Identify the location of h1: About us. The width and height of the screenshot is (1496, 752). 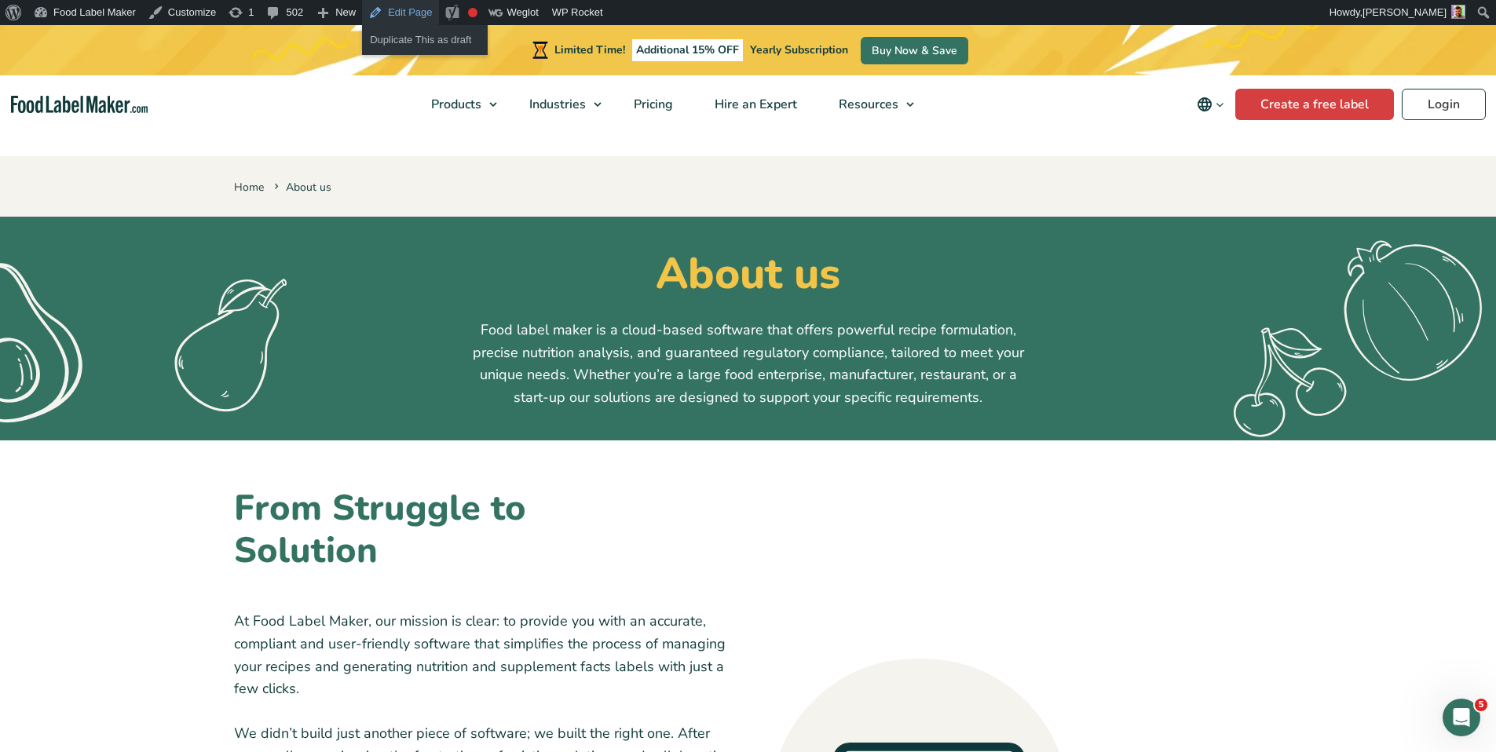
(748, 274).